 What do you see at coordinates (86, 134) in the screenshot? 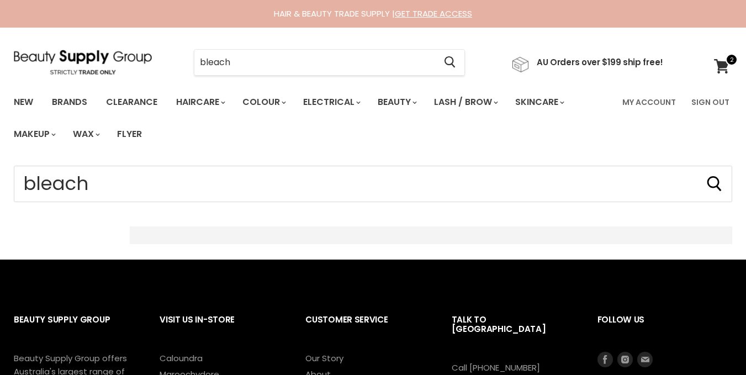
I see `a: Wax` at bounding box center [86, 134].